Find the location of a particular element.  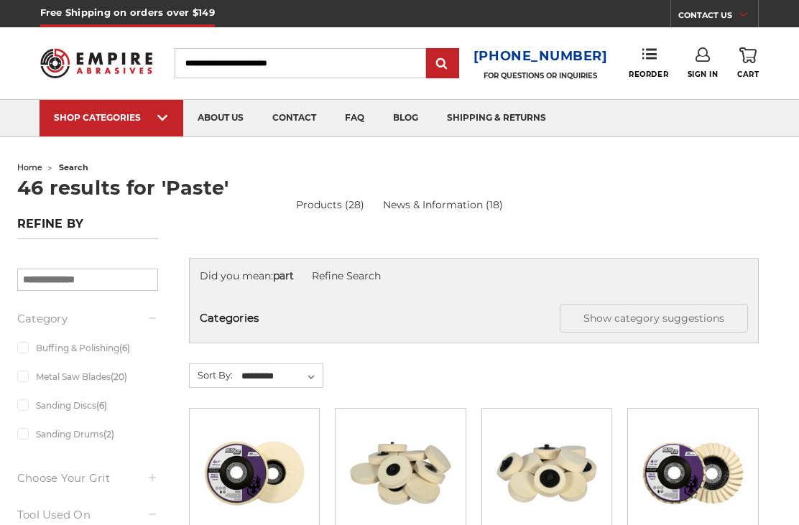

h5: Category is located at coordinates (88, 319).